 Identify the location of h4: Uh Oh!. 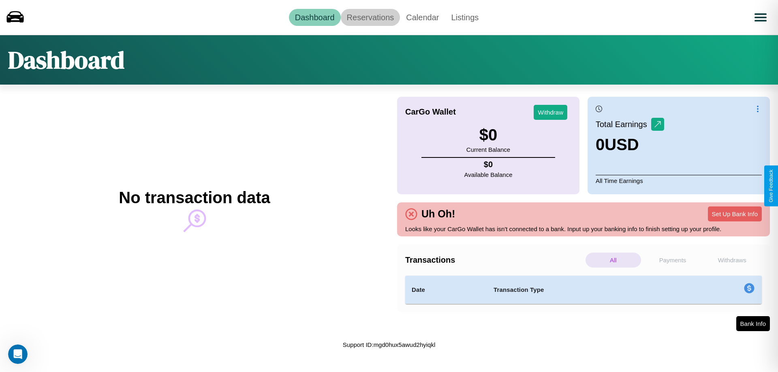
(438, 214).